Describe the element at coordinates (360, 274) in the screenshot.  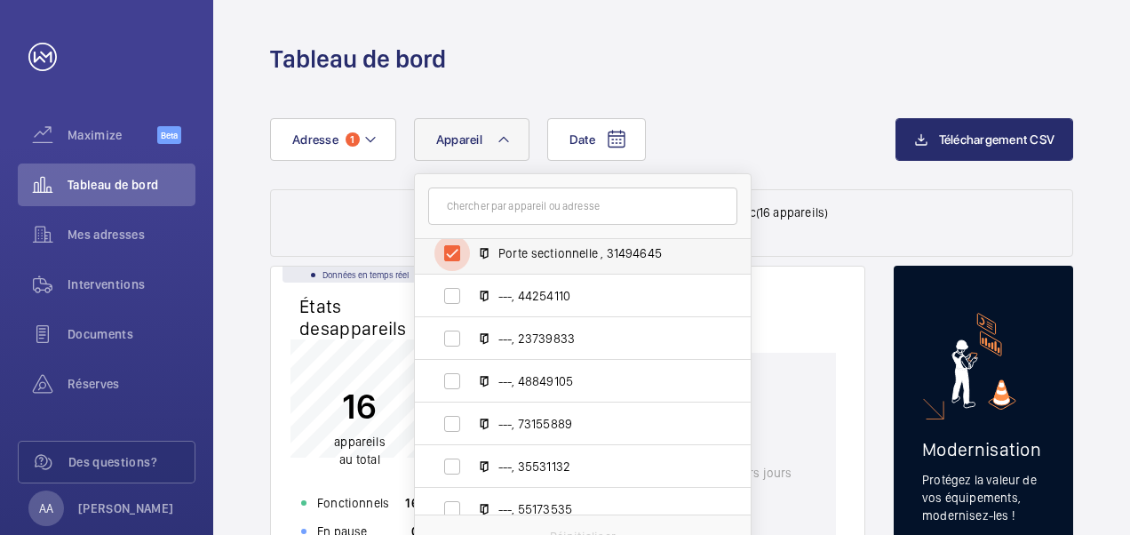
I see `div: Données en temps réel` at that location.